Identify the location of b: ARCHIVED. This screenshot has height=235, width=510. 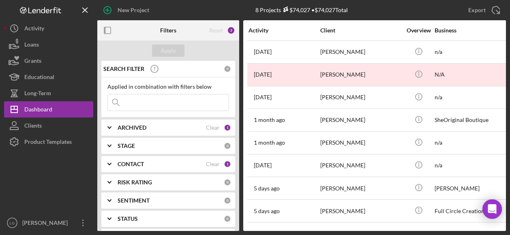
(132, 128).